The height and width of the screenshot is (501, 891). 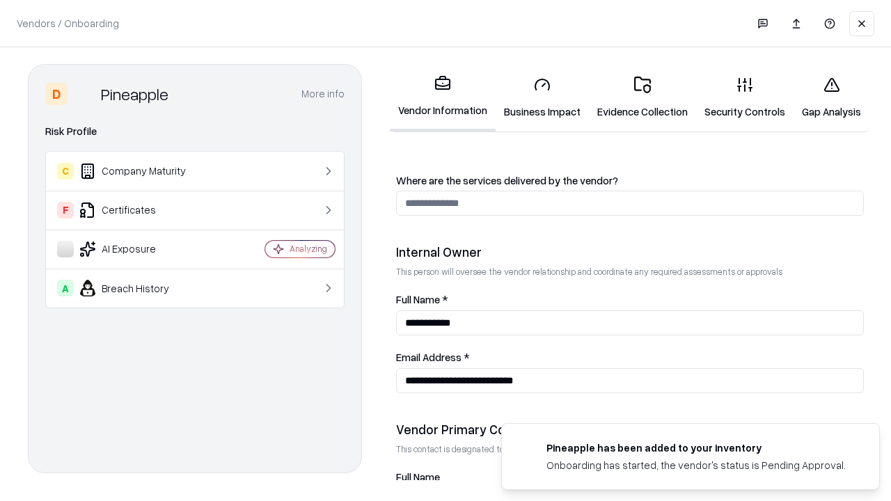 I want to click on a: Vendor Information, so click(x=443, y=97).